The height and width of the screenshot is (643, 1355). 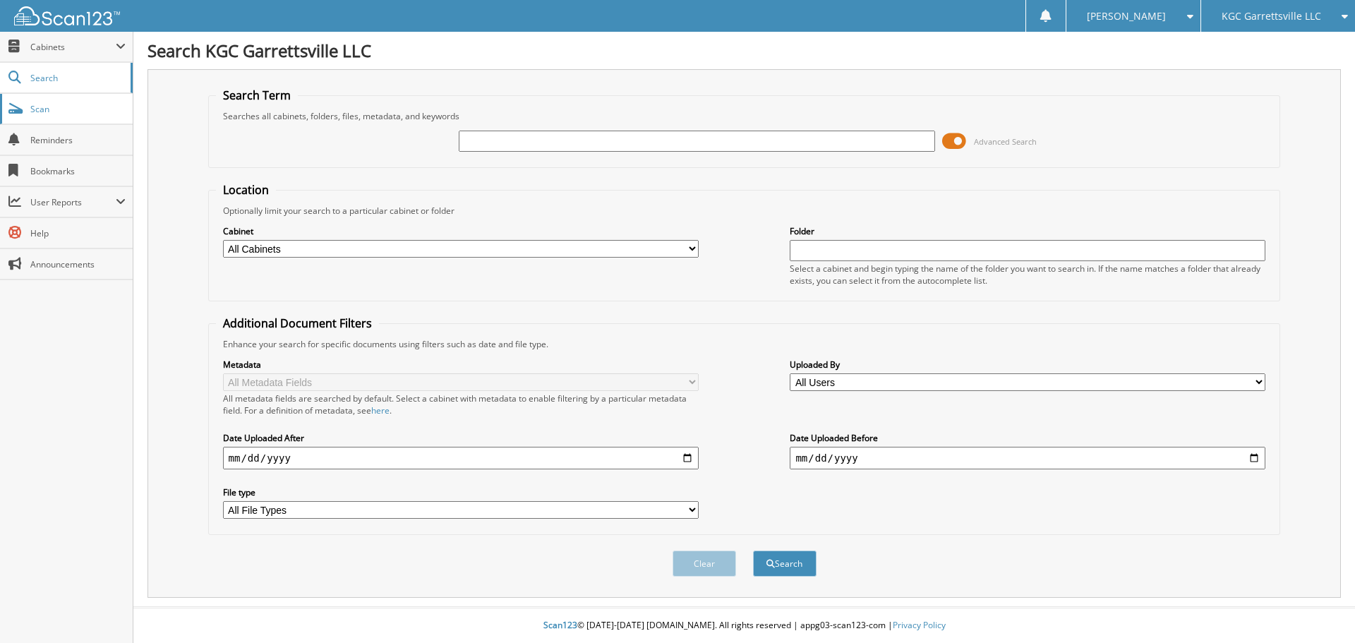 What do you see at coordinates (461, 437) in the screenshot?
I see `label: Date Uploaded After` at bounding box center [461, 437].